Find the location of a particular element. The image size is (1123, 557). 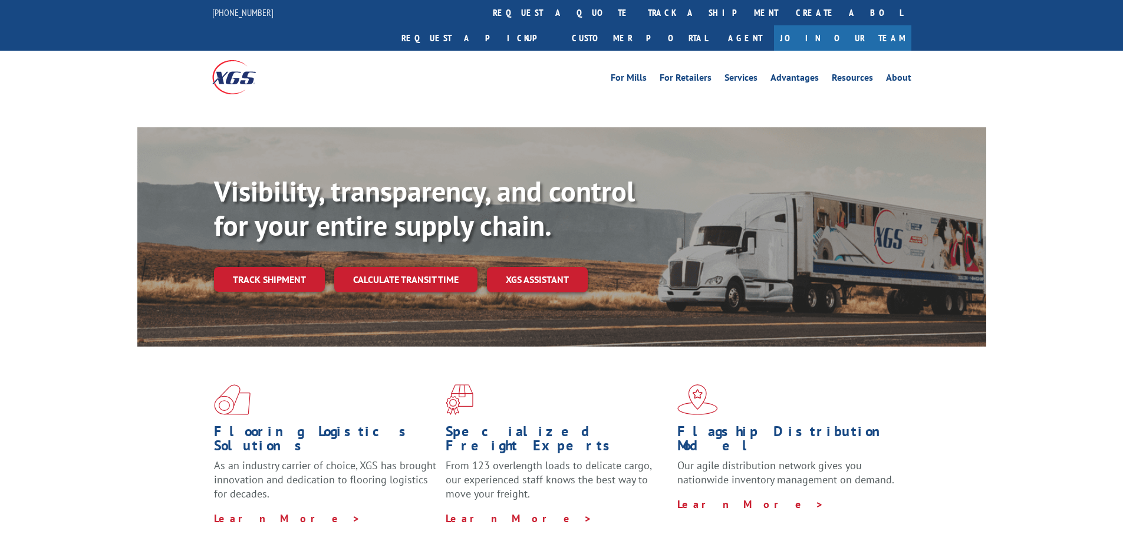

span: Our agile distribution network gives you nationwide inventory management on demand. is located at coordinates (786, 472).